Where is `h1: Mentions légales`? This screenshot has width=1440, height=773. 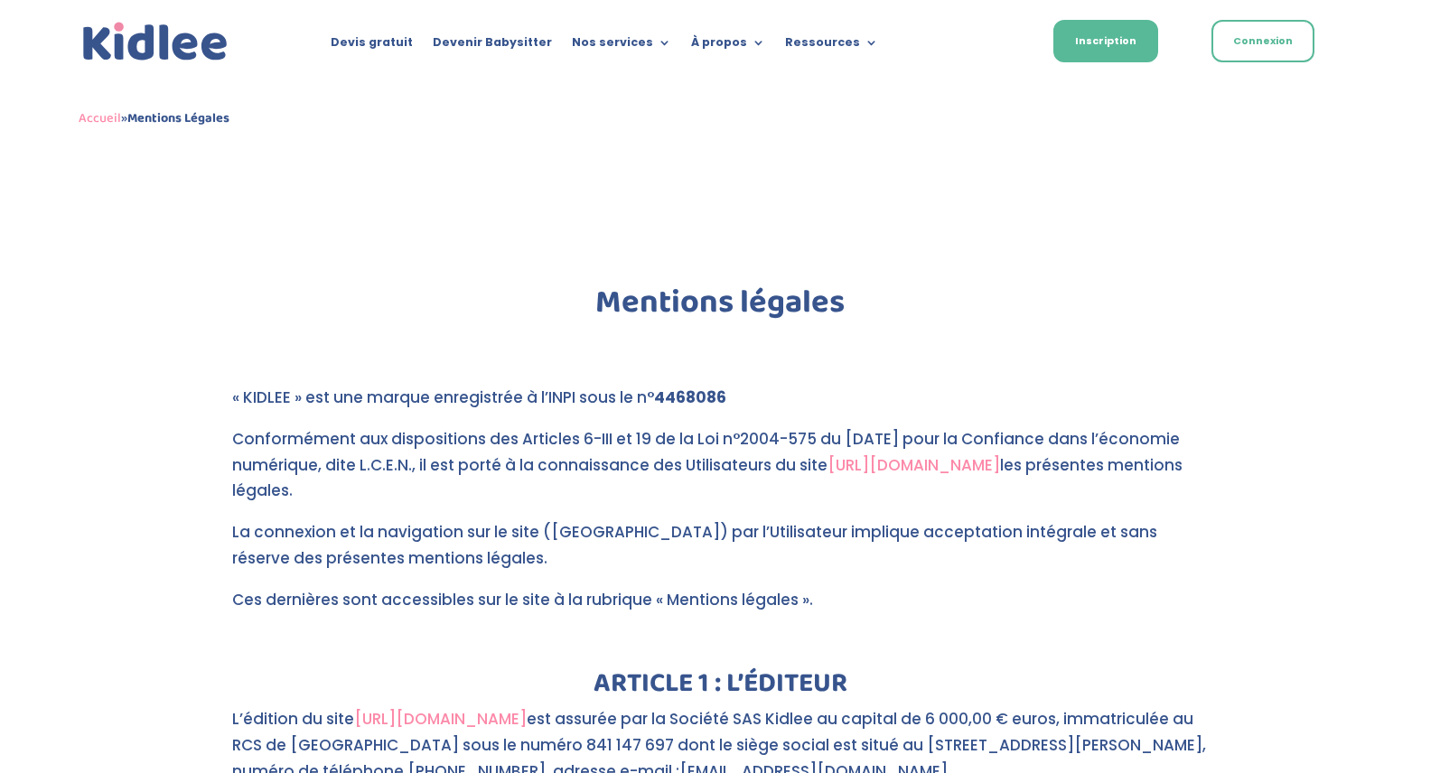 h1: Mentions légales is located at coordinates (720, 307).